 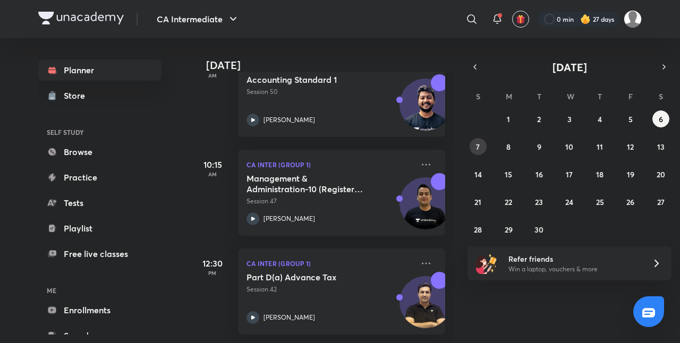 What do you see at coordinates (630, 96) in the screenshot?
I see `abbr: Friday` at bounding box center [630, 96].